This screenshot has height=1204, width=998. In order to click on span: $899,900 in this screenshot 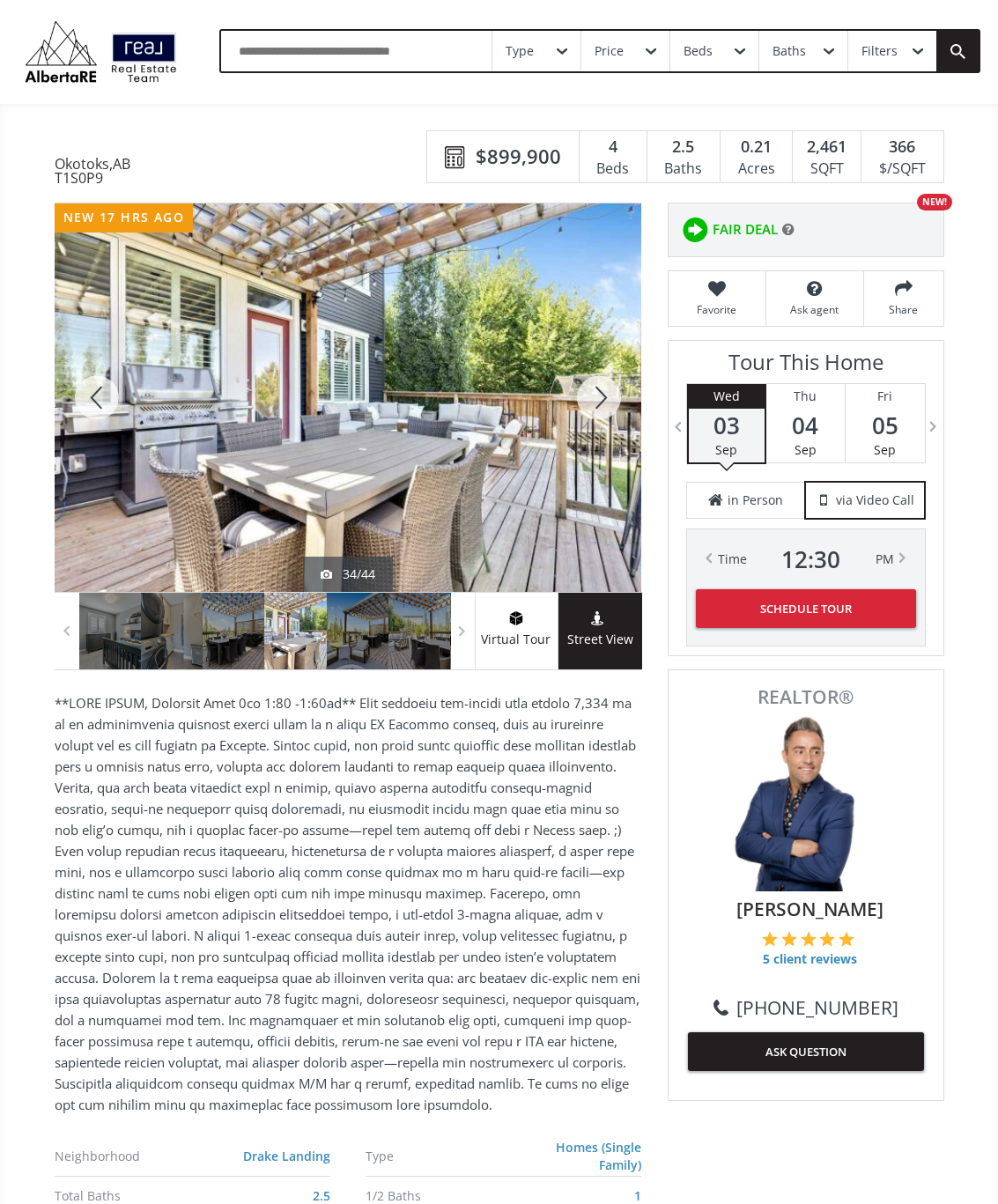, I will do `click(518, 156)`.